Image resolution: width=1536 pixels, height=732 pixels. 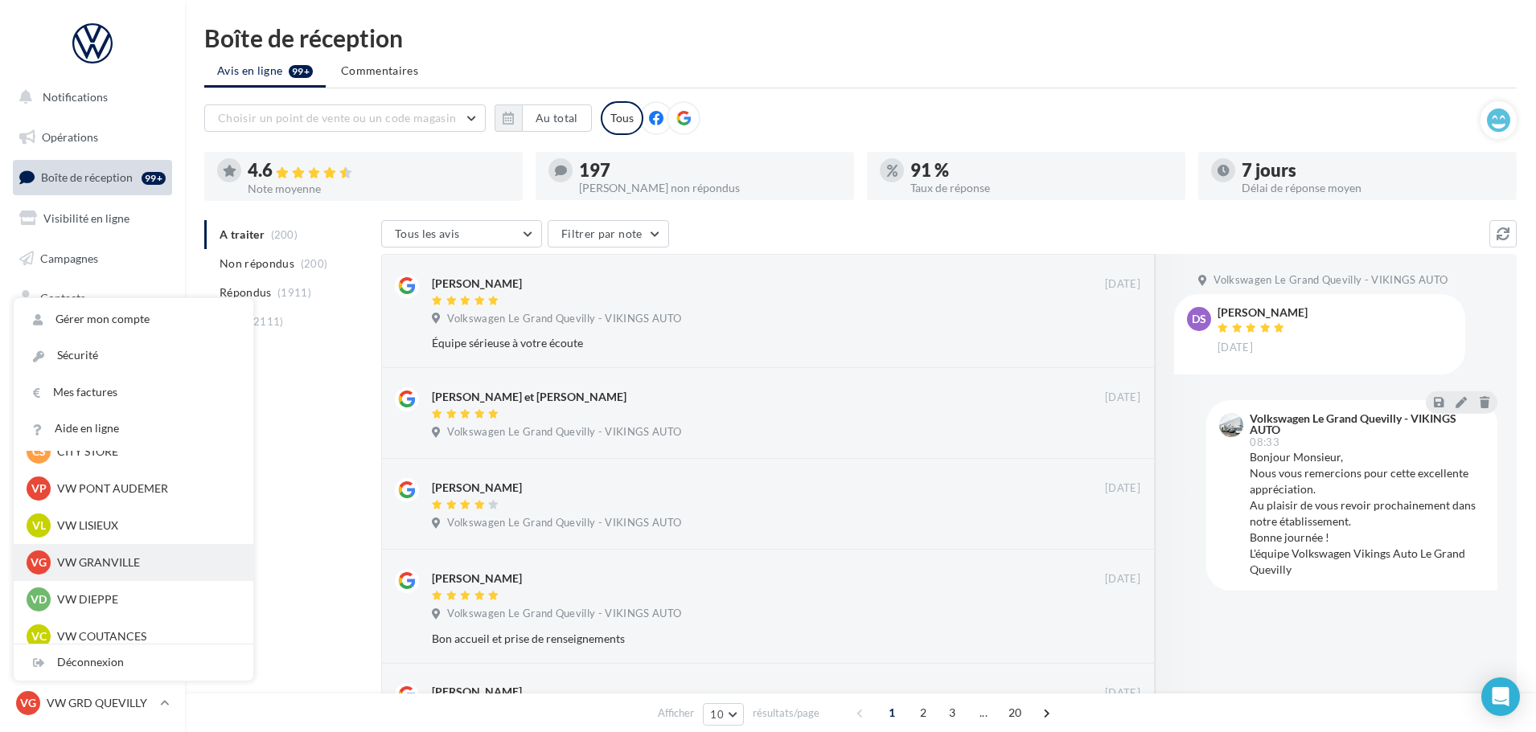 I want to click on span: 08:33, so click(x=1264, y=442).